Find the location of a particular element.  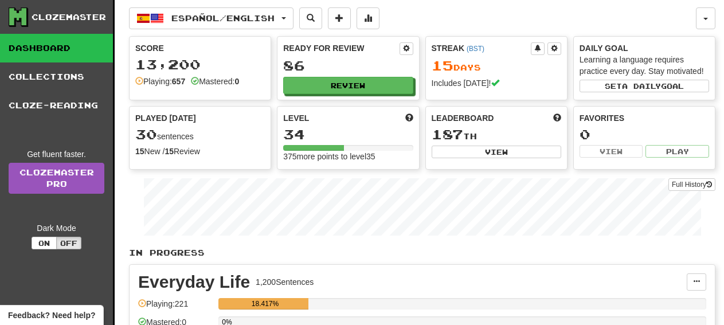

button: Español/English is located at coordinates (211, 18).